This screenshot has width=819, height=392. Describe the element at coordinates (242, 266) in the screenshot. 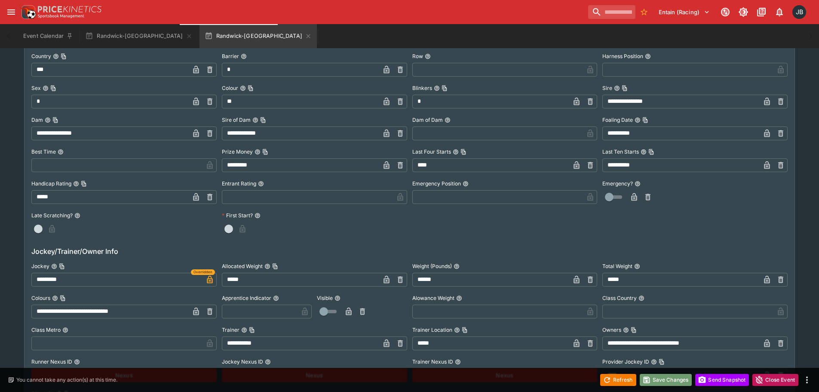

I see `p: Allocated Weight` at that location.